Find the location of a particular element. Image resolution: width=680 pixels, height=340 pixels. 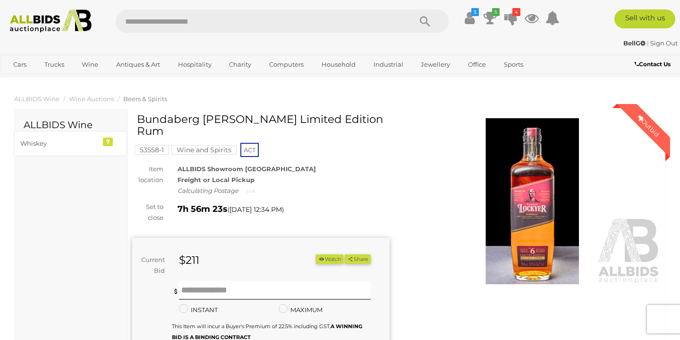

a: 5 is located at coordinates (490, 18).